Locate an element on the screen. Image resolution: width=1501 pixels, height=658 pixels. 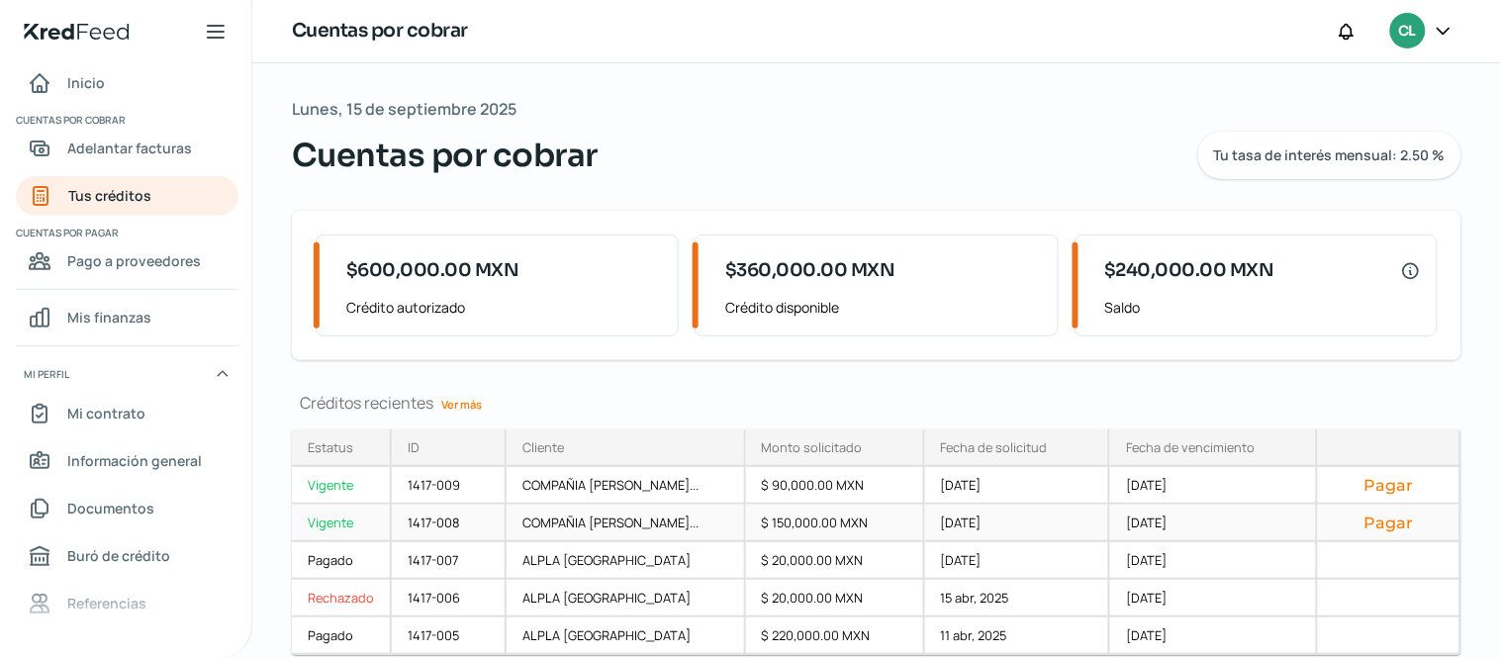
div: $ 150,000.00 MXN is located at coordinates (835, 523).